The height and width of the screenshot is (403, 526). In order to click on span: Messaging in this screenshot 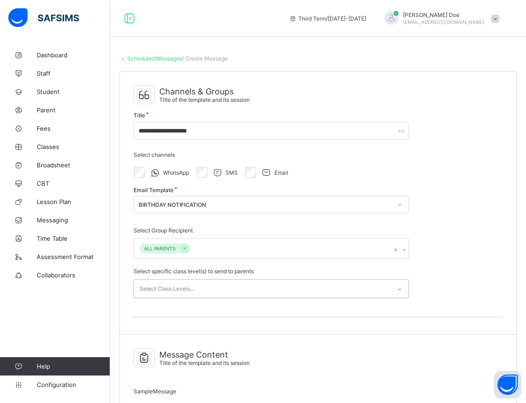, I will do `click(73, 220)`.